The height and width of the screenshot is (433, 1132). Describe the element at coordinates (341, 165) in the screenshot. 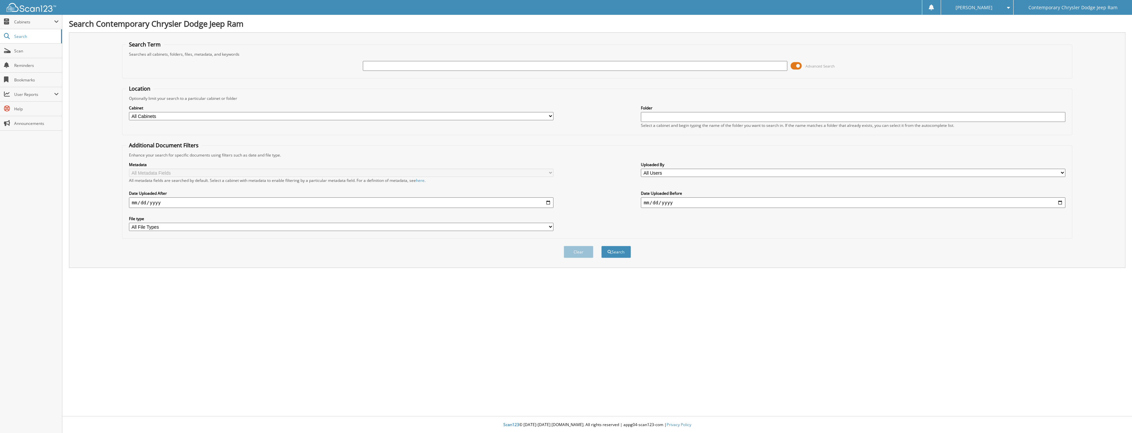

I see `label: Metadata` at that location.